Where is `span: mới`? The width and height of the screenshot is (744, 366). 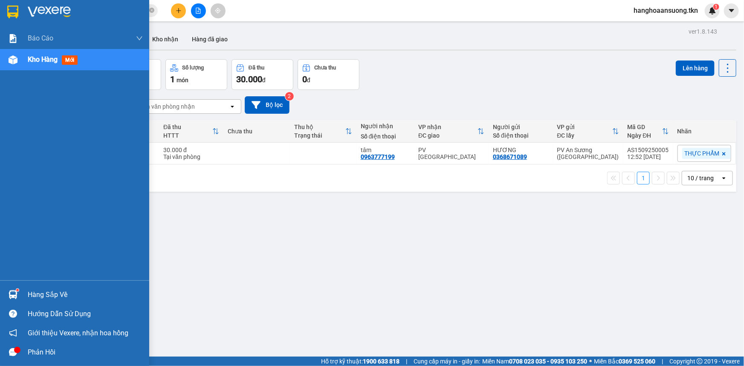 span: mới is located at coordinates (70, 60).